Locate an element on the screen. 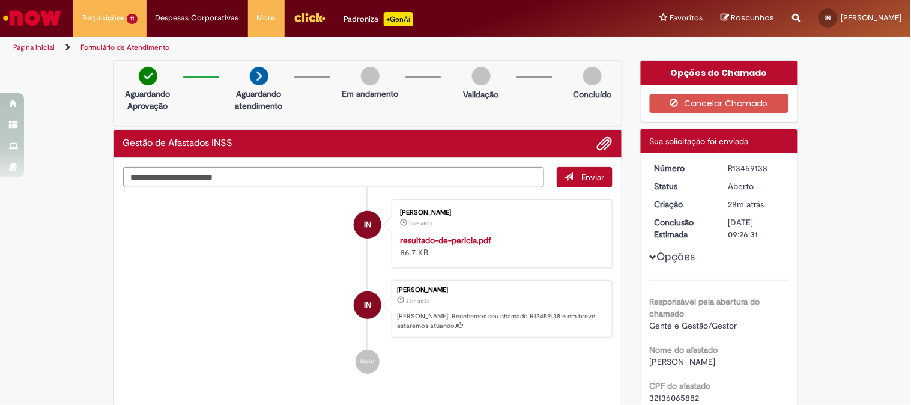 The width and height of the screenshot is (911, 405). dt: Criação is located at coordinates (682, 204).